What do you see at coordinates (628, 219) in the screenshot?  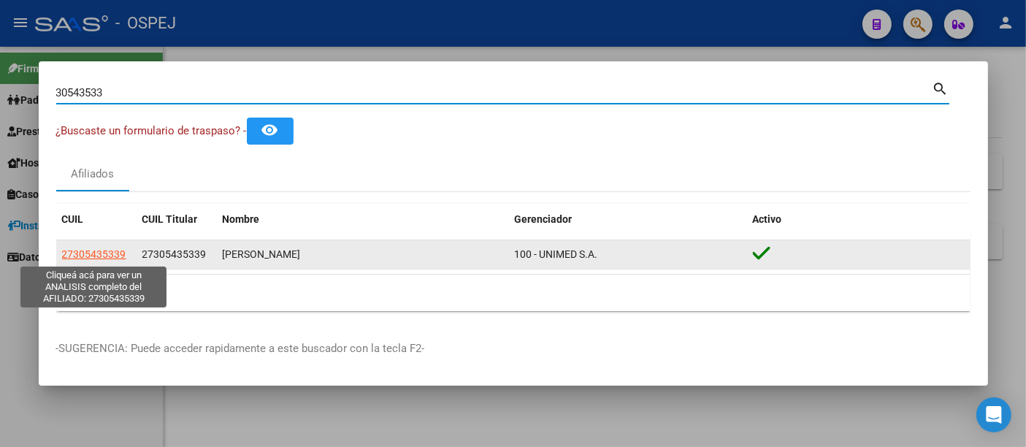 I see `datatable-header-cell: Gerenciador` at bounding box center [628, 219].